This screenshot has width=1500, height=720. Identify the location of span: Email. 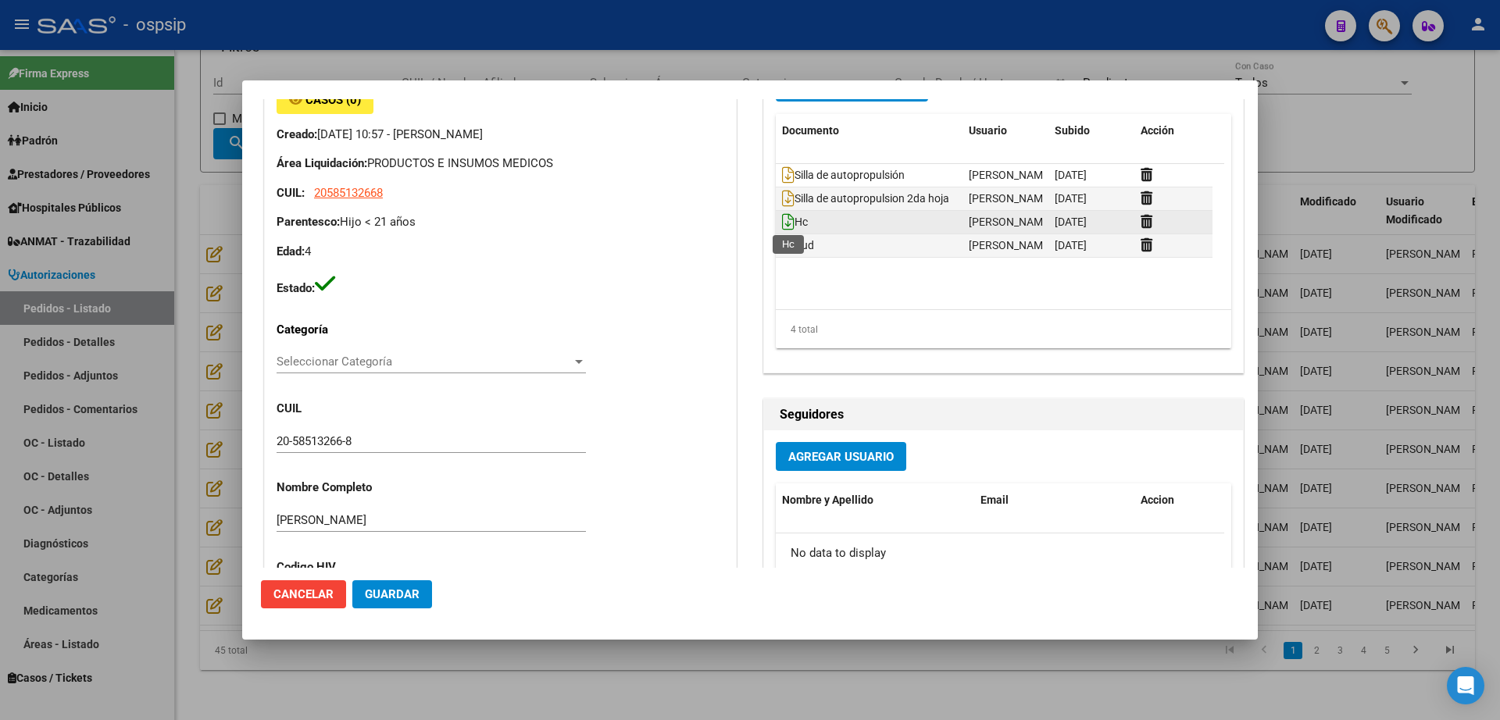
(995, 500).